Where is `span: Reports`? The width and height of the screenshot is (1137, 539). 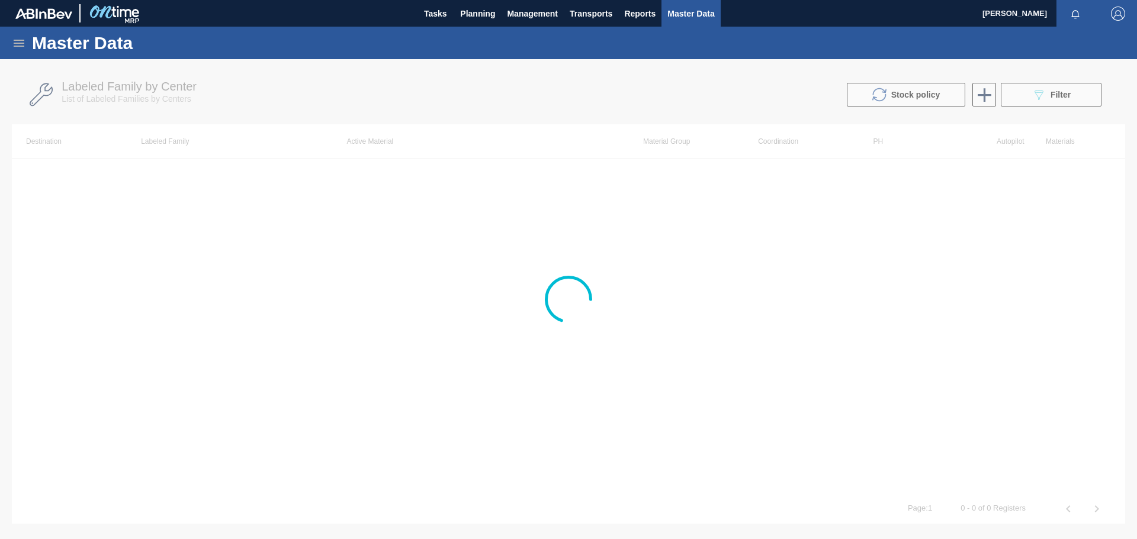
span: Reports is located at coordinates (639, 14).